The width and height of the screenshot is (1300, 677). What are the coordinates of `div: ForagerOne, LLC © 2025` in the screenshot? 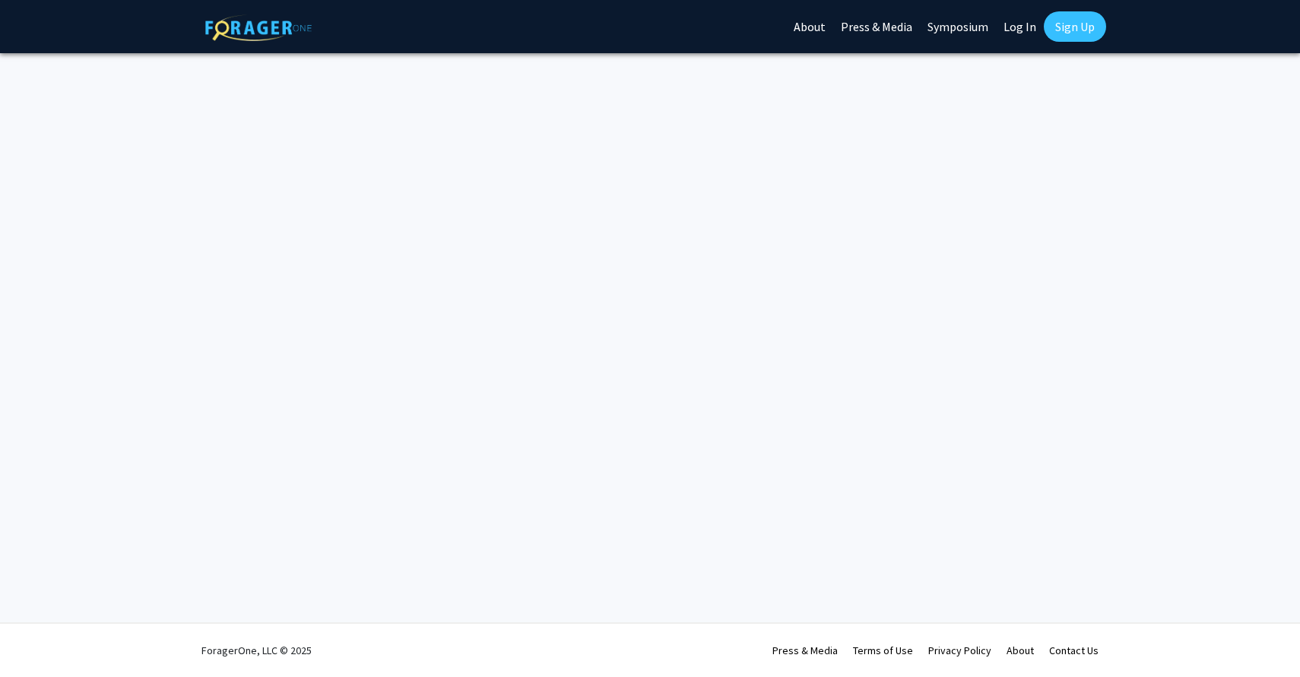 It's located at (256, 651).